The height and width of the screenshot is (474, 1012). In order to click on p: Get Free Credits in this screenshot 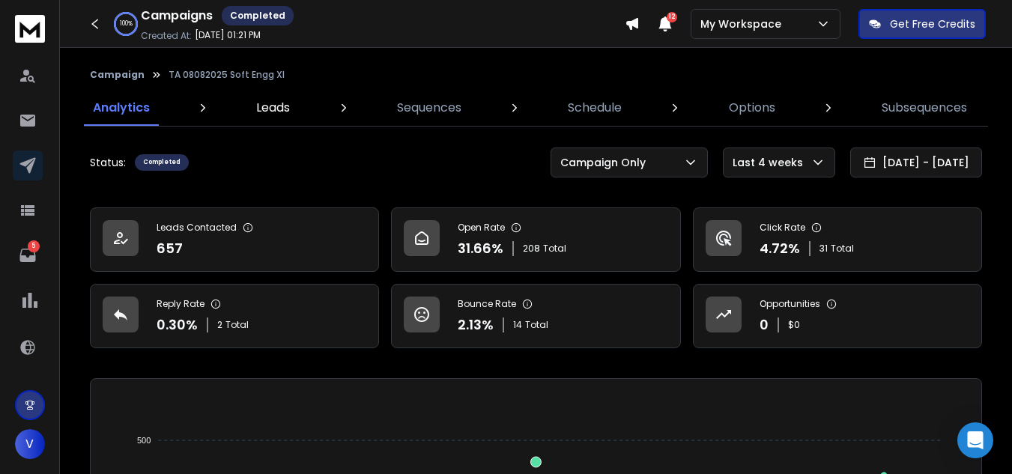, I will do `click(933, 24)`.